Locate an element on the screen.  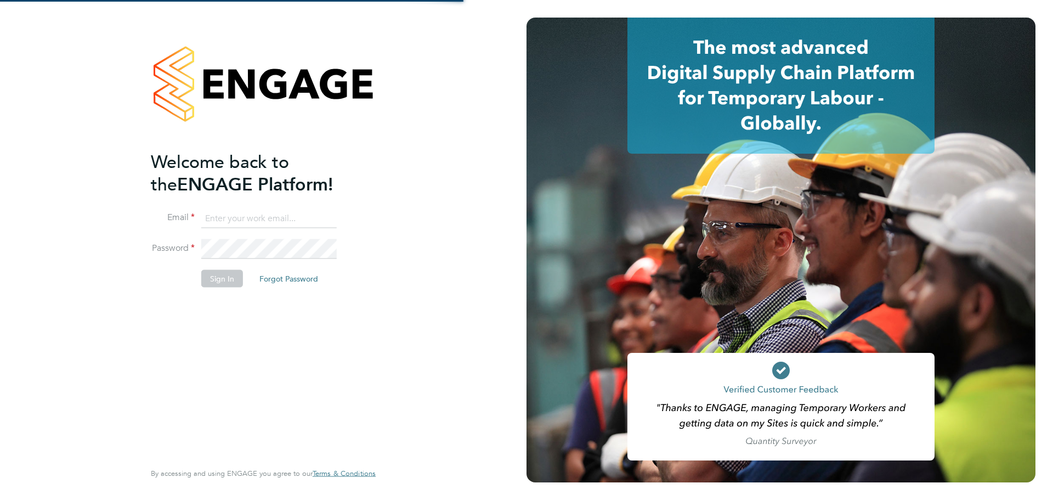
button: Sign In is located at coordinates (222, 279).